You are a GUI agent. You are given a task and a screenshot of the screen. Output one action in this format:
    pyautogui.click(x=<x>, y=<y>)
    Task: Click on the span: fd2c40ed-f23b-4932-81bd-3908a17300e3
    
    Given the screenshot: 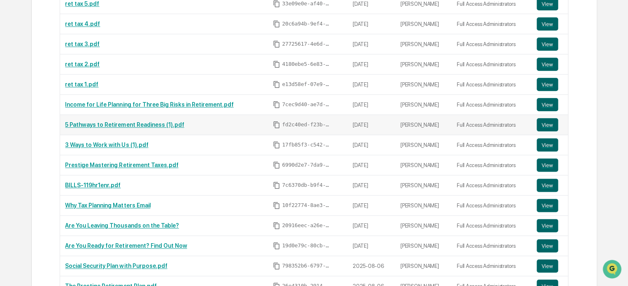 What is the action you would take?
    pyautogui.click(x=306, y=125)
    